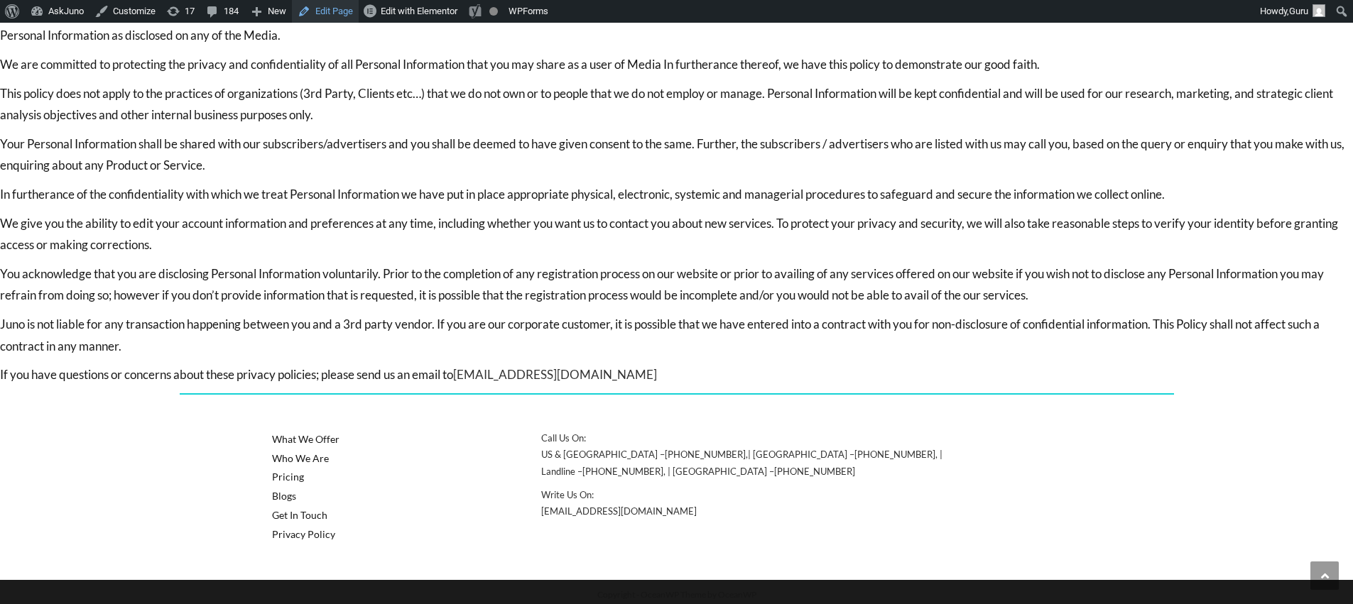 The image size is (1353, 604). Describe the element at coordinates (419, 11) in the screenshot. I see `span: Edit with Elementor` at that location.